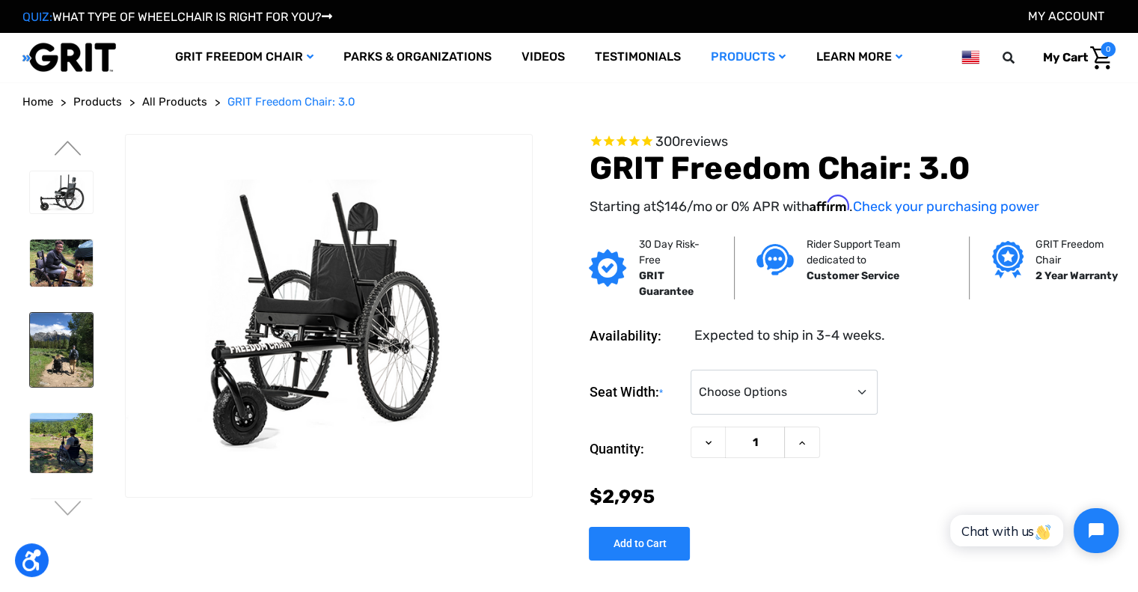 This screenshot has width=1138, height=592. What do you see at coordinates (1065, 57) in the screenshot?
I see `span: My Cart` at bounding box center [1065, 57].